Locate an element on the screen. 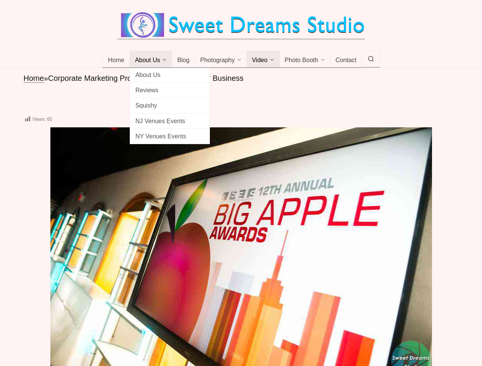 The height and width of the screenshot is (366, 482). span: Views: is located at coordinates (39, 119).